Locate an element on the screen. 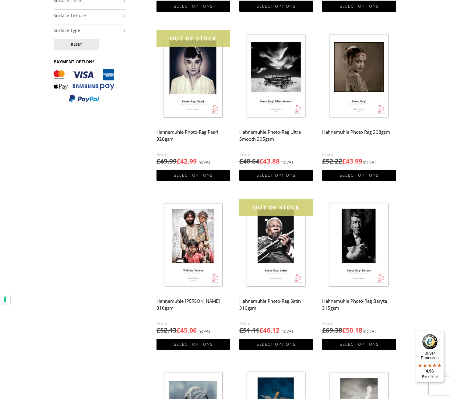 The image size is (450, 399). bdi: 43.99 is located at coordinates (353, 161).